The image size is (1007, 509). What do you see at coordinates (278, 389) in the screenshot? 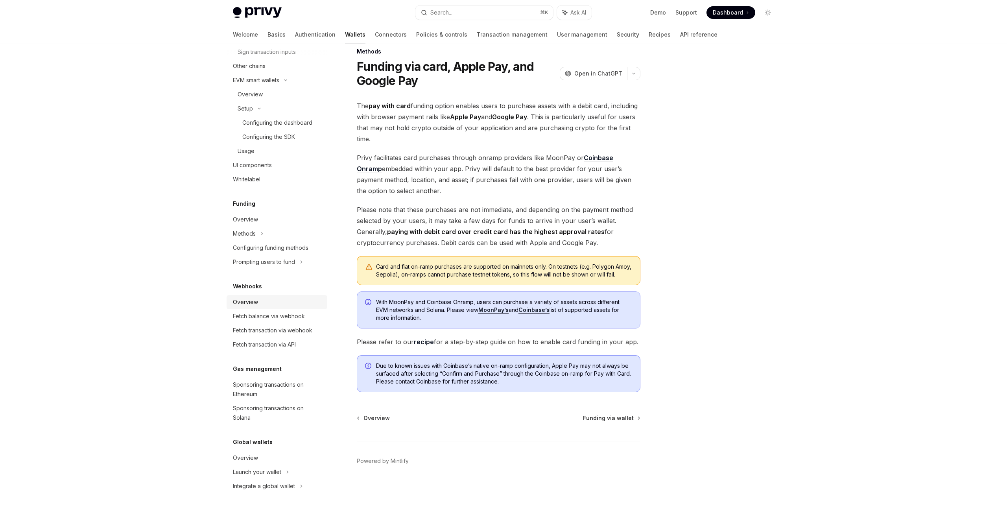
I see `div: Sponsoring transactions on Ethereum` at bounding box center [278, 389].